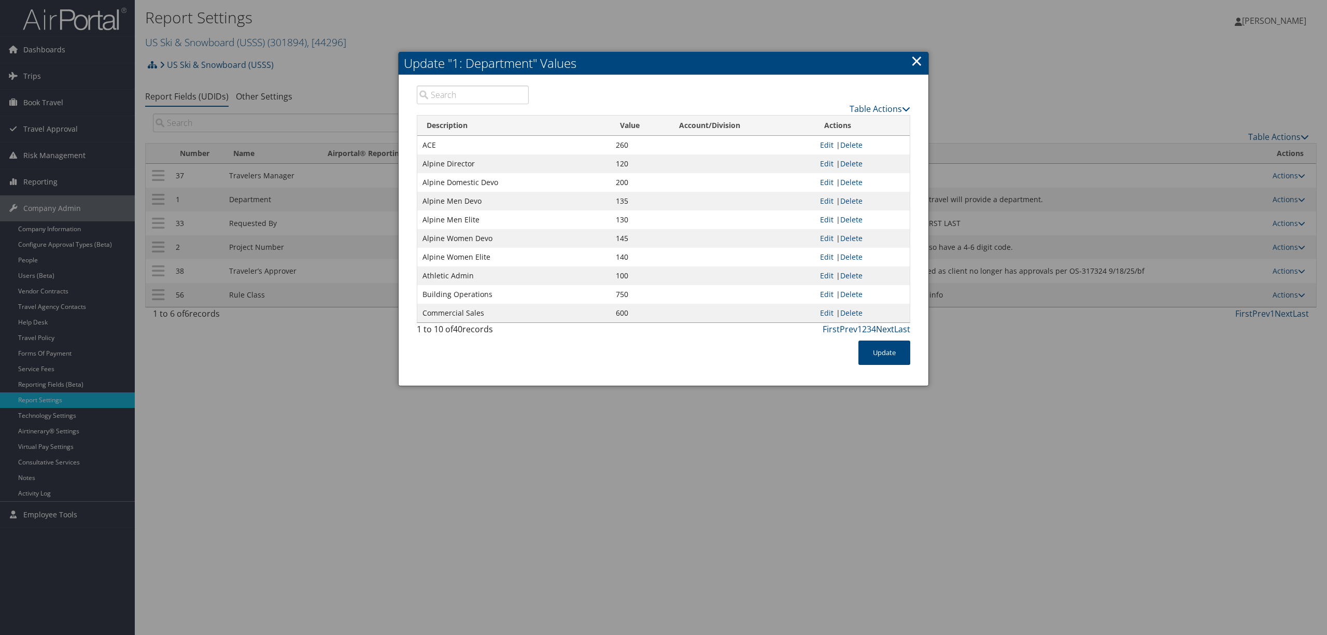 The image size is (1327, 635). What do you see at coordinates (514, 164) in the screenshot?
I see `td: Alpine Director` at bounding box center [514, 164].